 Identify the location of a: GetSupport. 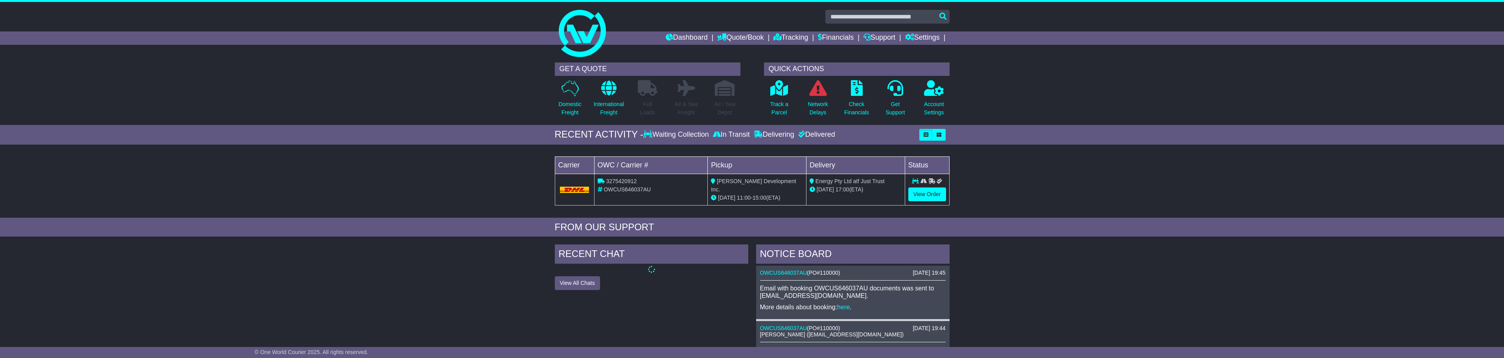
(895, 100).